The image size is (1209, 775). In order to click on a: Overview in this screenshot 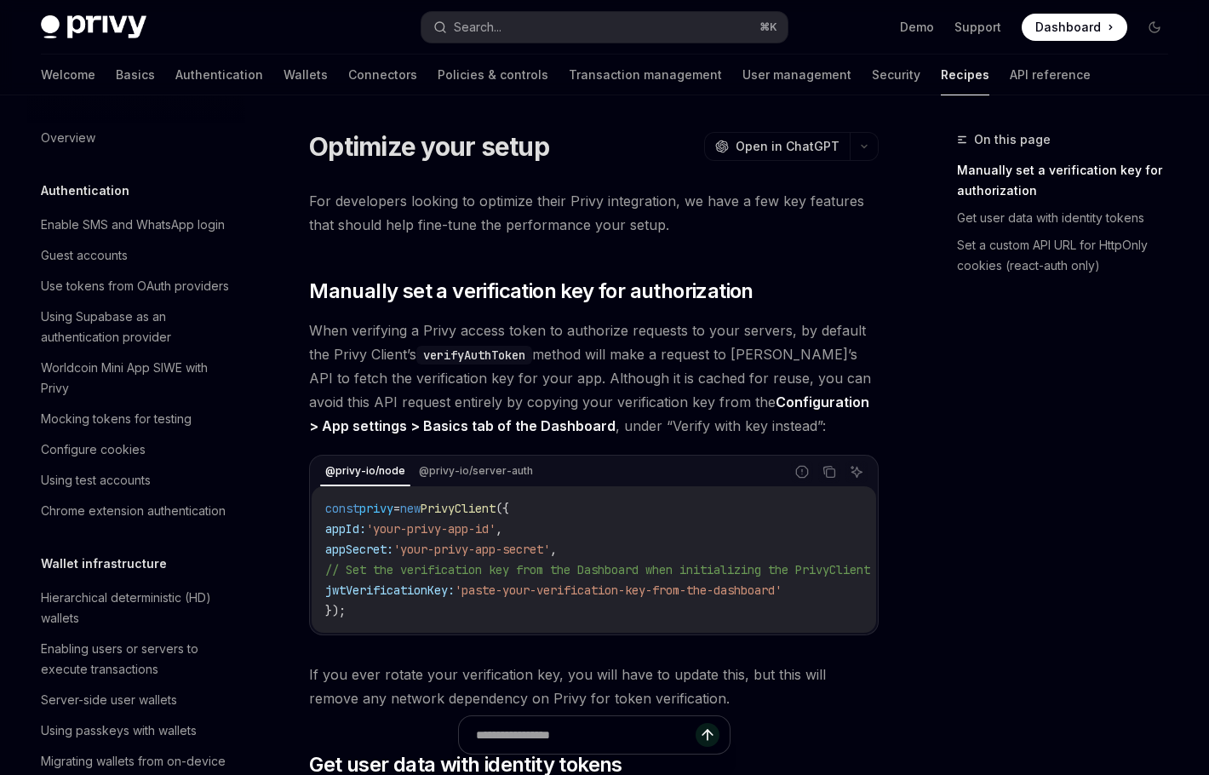, I will do `click(136, 138)`.